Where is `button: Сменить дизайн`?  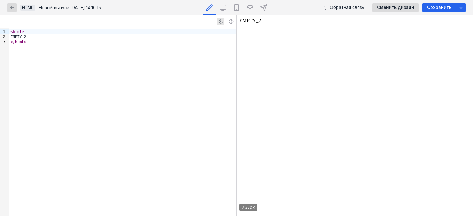
button: Сменить дизайн is located at coordinates (395, 8).